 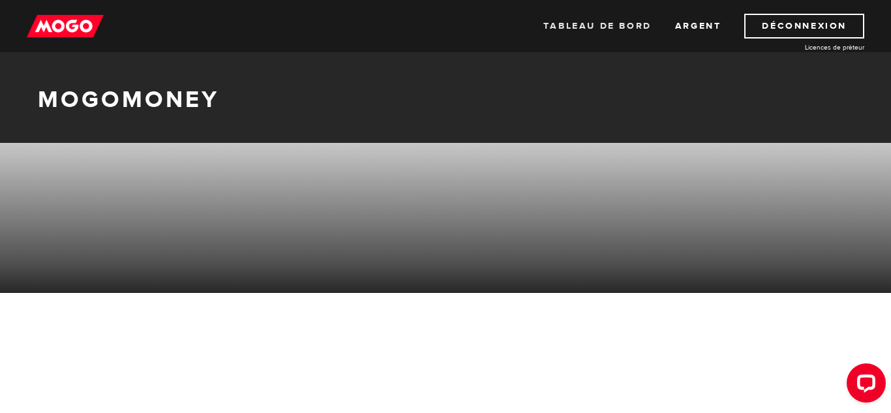 I want to click on a: Argent, so click(x=698, y=26).